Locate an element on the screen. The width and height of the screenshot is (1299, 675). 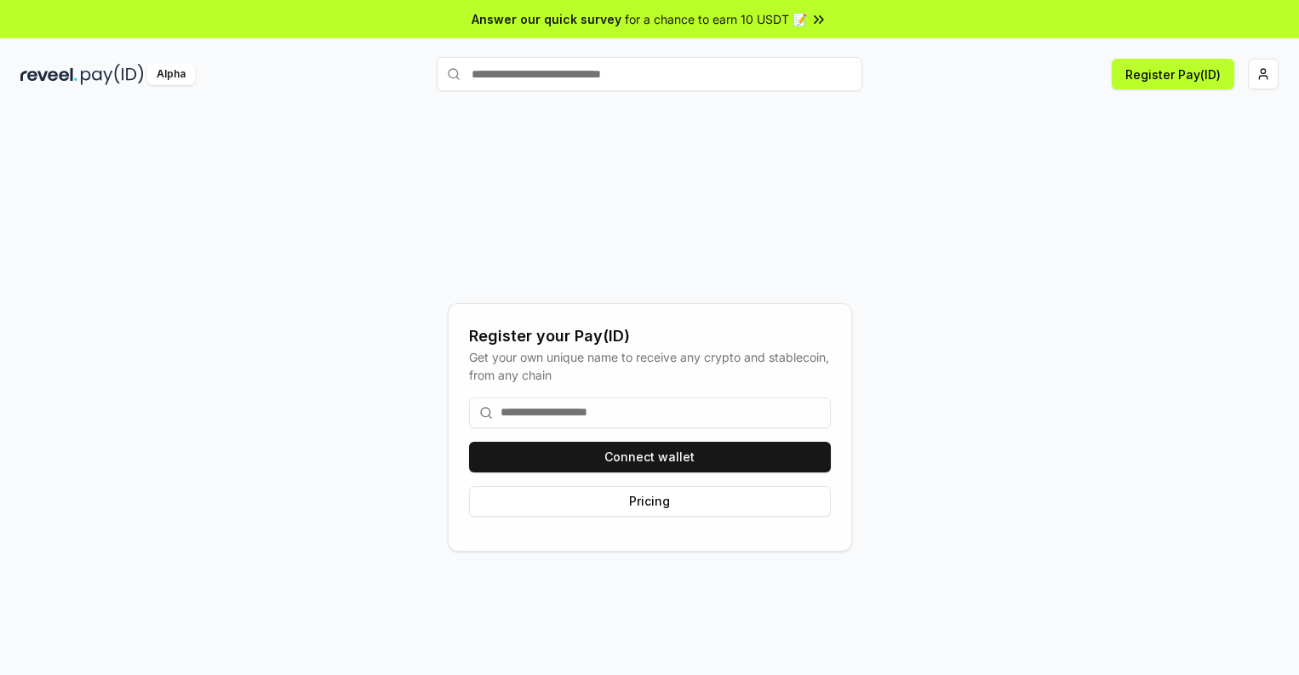
span: Answer our quick survey is located at coordinates (546, 19).